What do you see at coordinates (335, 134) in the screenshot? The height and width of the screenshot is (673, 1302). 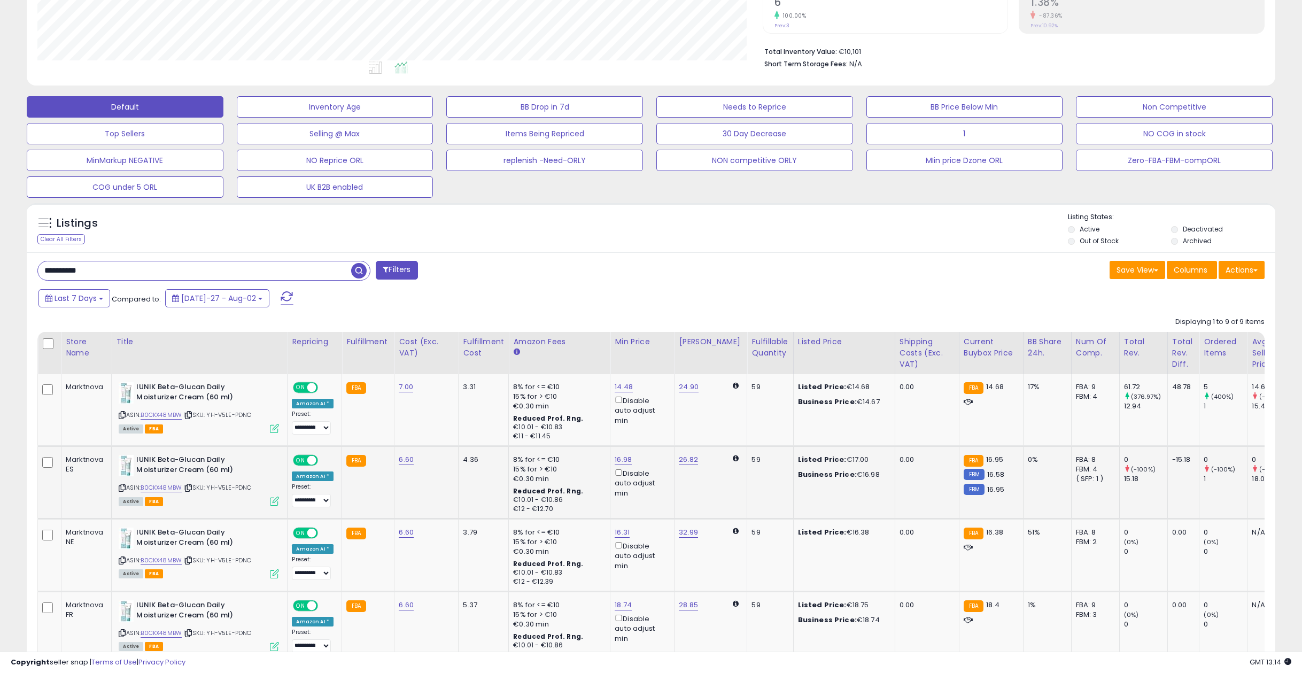 I see `button: Selling @ Max` at bounding box center [335, 134].